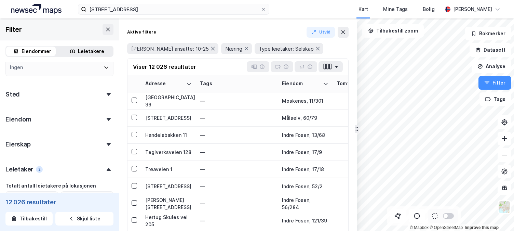 This screenshot has width=514, height=231. I want to click on div: Moskenes, 11/301, so click(305, 100).